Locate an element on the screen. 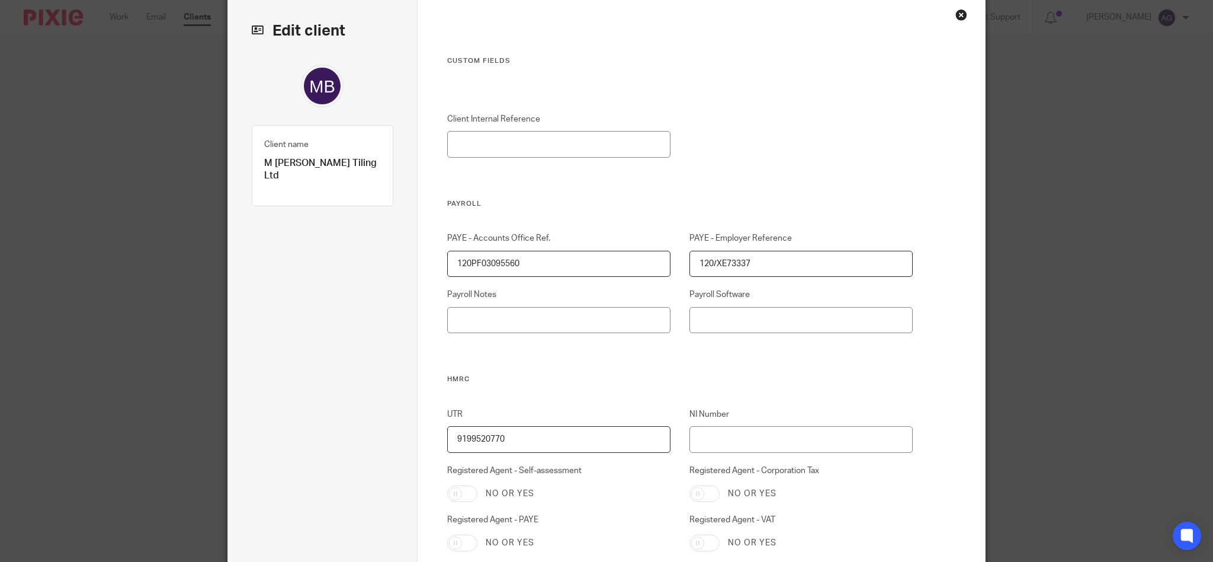 The height and width of the screenshot is (562, 1213). img: svg%3E is located at coordinates (322, 86).